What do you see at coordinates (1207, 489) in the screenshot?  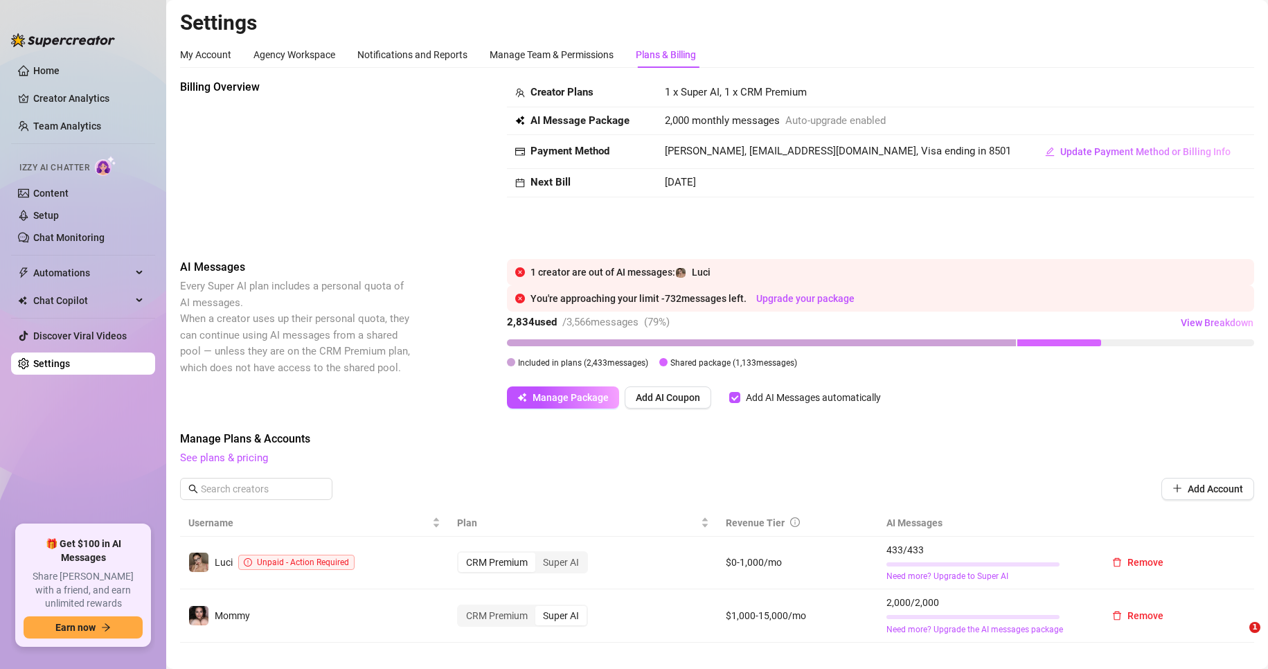 I see `button: Add Account` at bounding box center [1207, 489].